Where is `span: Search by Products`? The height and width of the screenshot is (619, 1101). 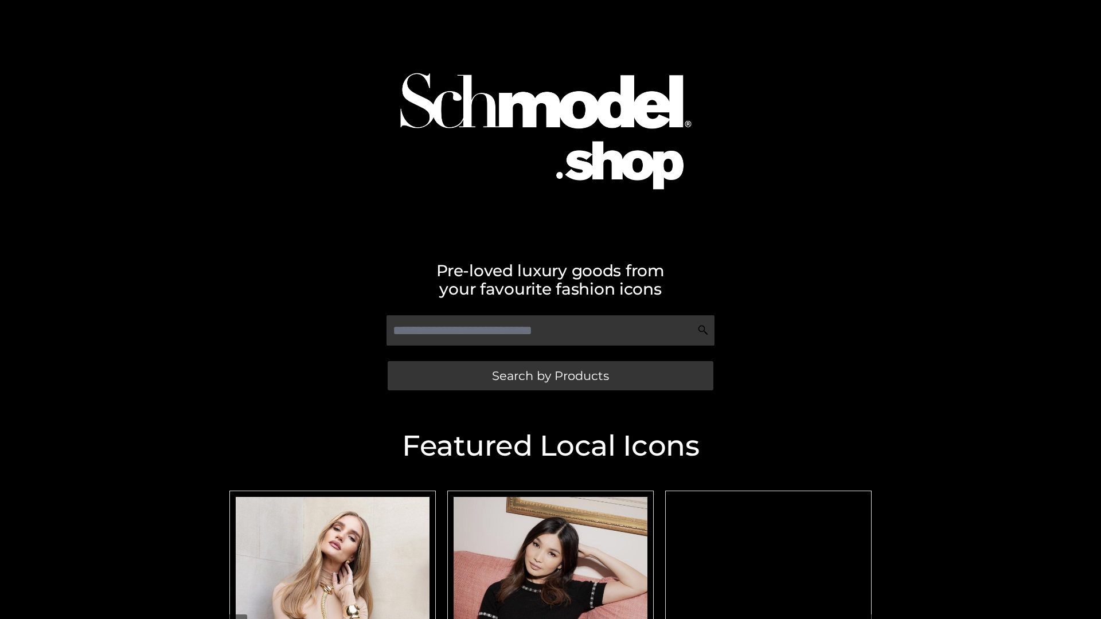 span: Search by Products is located at coordinates (551, 376).